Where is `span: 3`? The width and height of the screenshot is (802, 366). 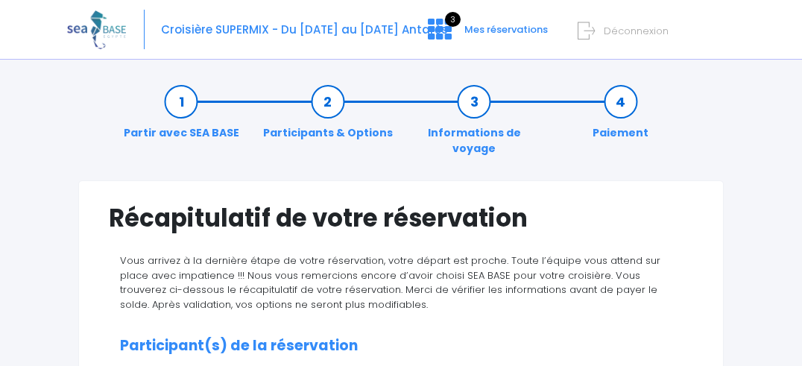
span: 3 is located at coordinates (453, 19).